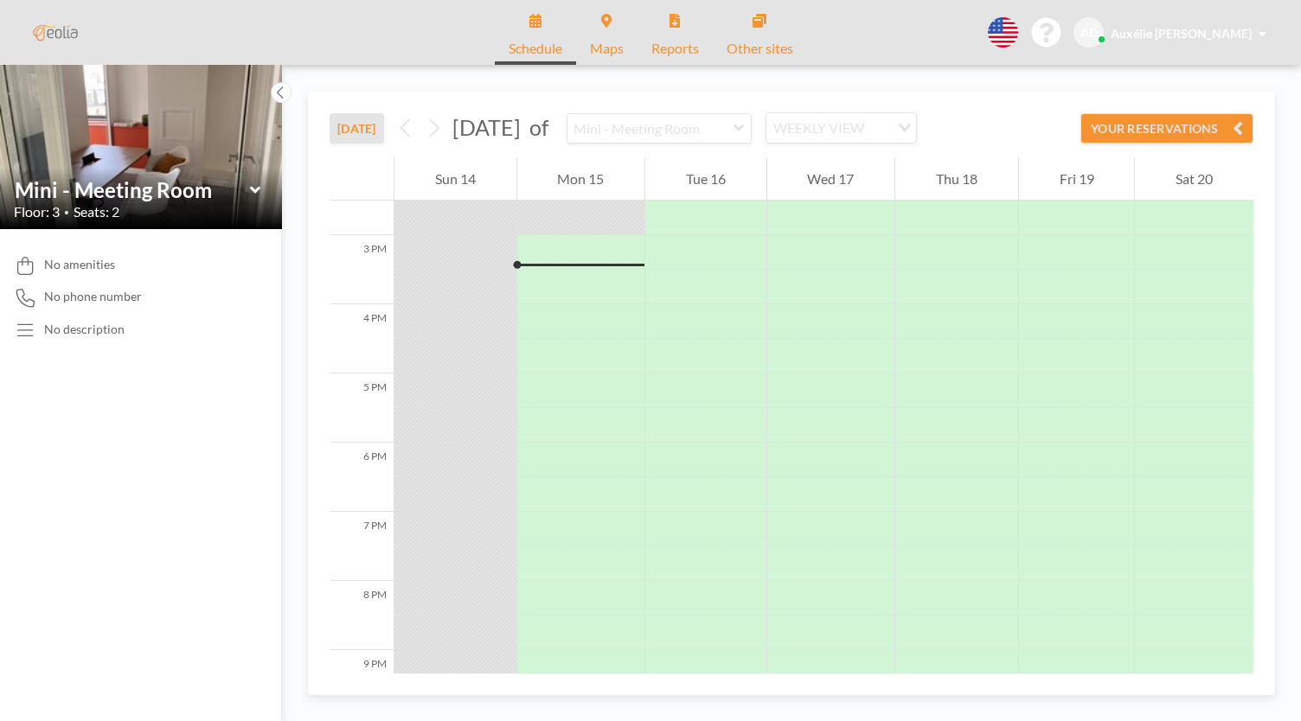  Describe the element at coordinates (362, 685) in the screenshot. I see `div: 9 PM` at that location.